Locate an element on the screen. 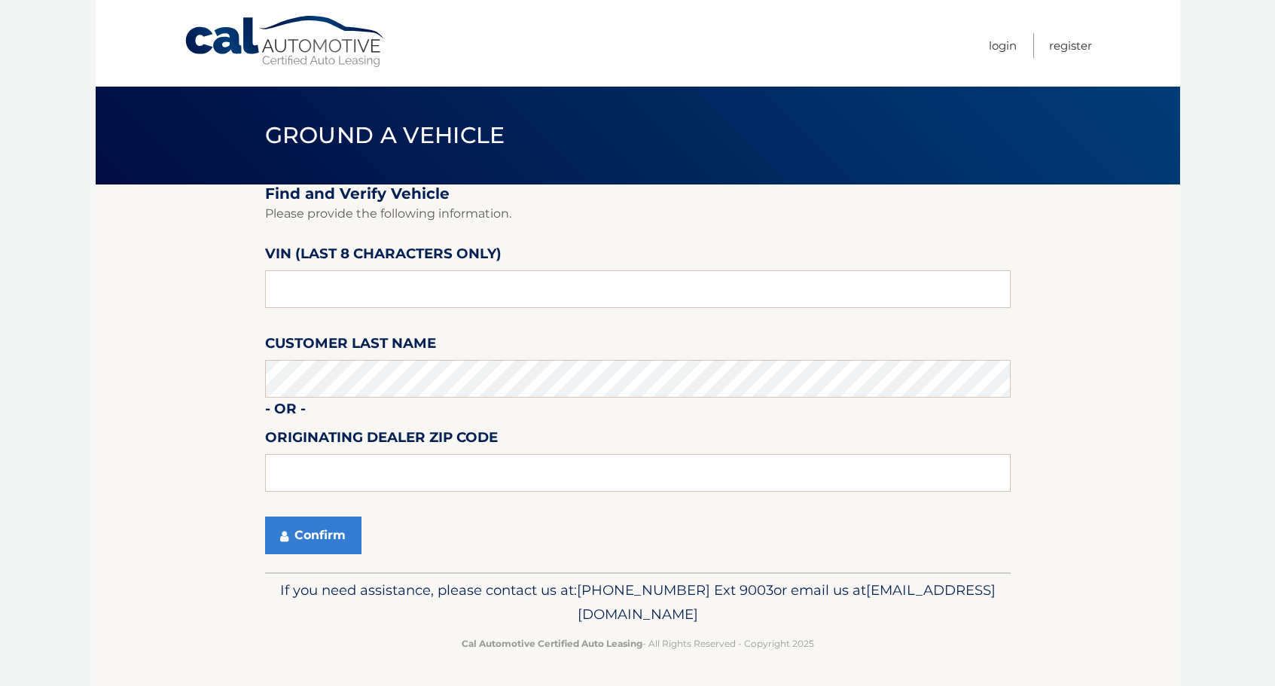  label: VIN (last 8 characters only) is located at coordinates (383, 256).